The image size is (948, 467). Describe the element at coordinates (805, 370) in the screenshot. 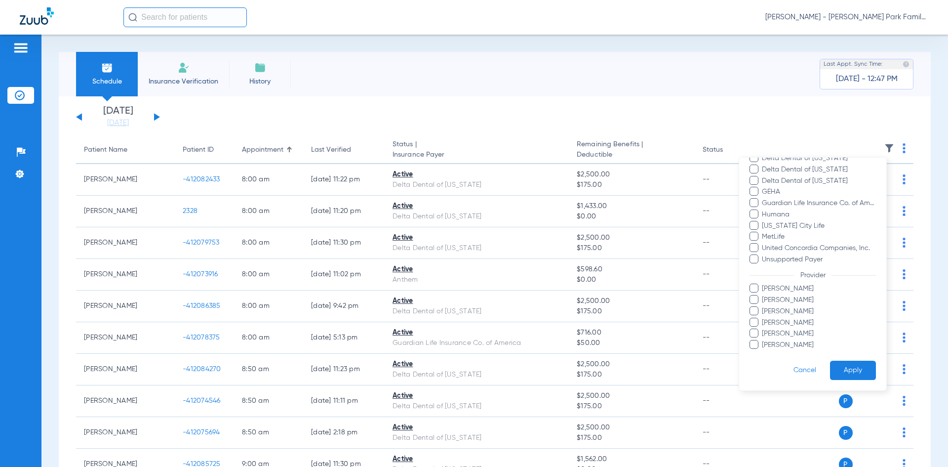

I see `button: Cancel` at that location.